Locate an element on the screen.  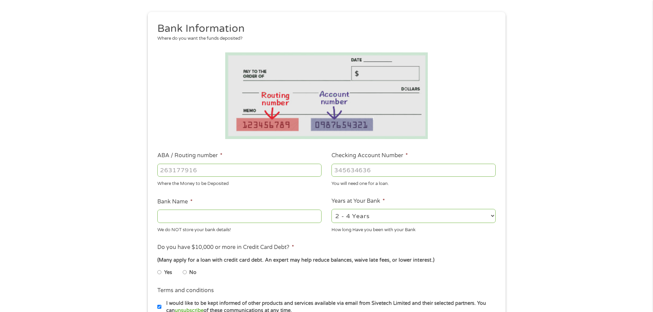
label: Terms and conditions is located at coordinates (185, 290).